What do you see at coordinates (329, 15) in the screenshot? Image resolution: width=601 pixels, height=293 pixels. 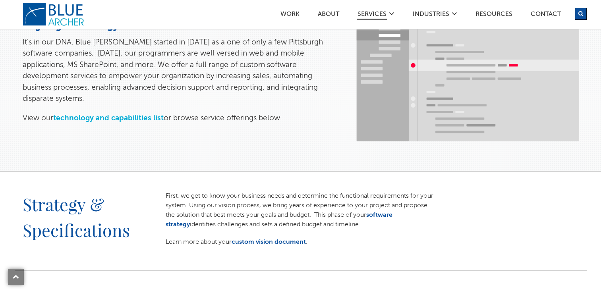 I see `a: ABOUT` at bounding box center [329, 15].